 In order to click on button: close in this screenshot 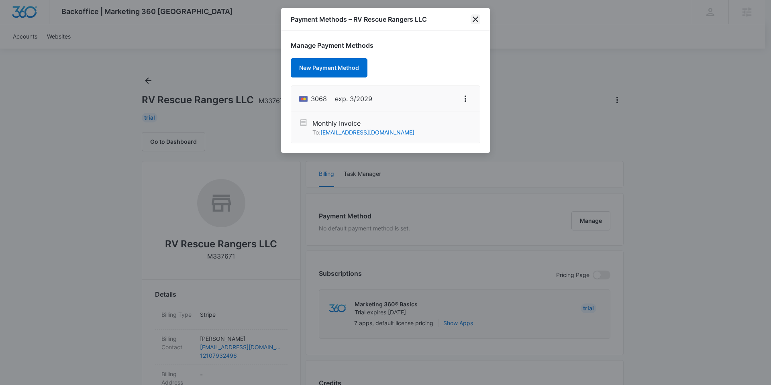, I will do `click(475, 19)`.